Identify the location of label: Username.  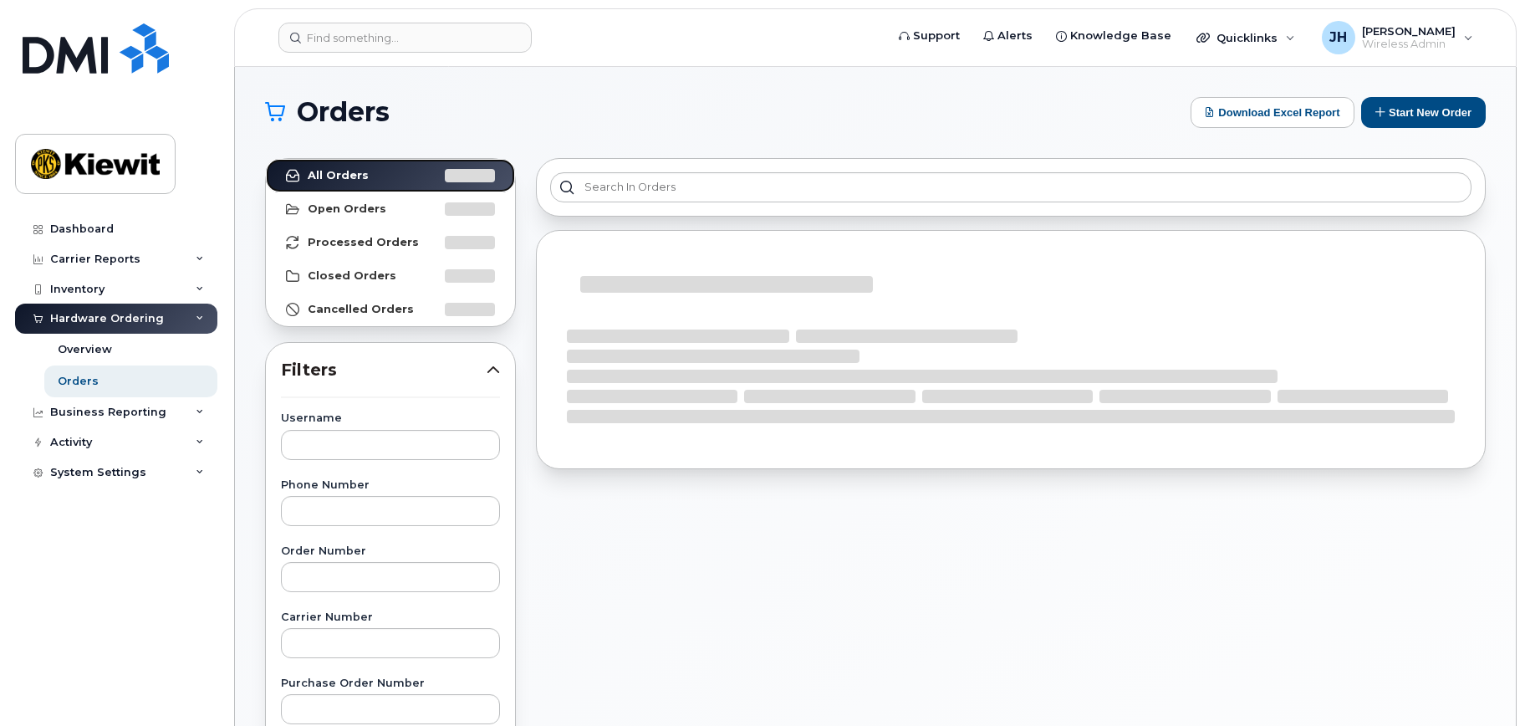
(390, 418).